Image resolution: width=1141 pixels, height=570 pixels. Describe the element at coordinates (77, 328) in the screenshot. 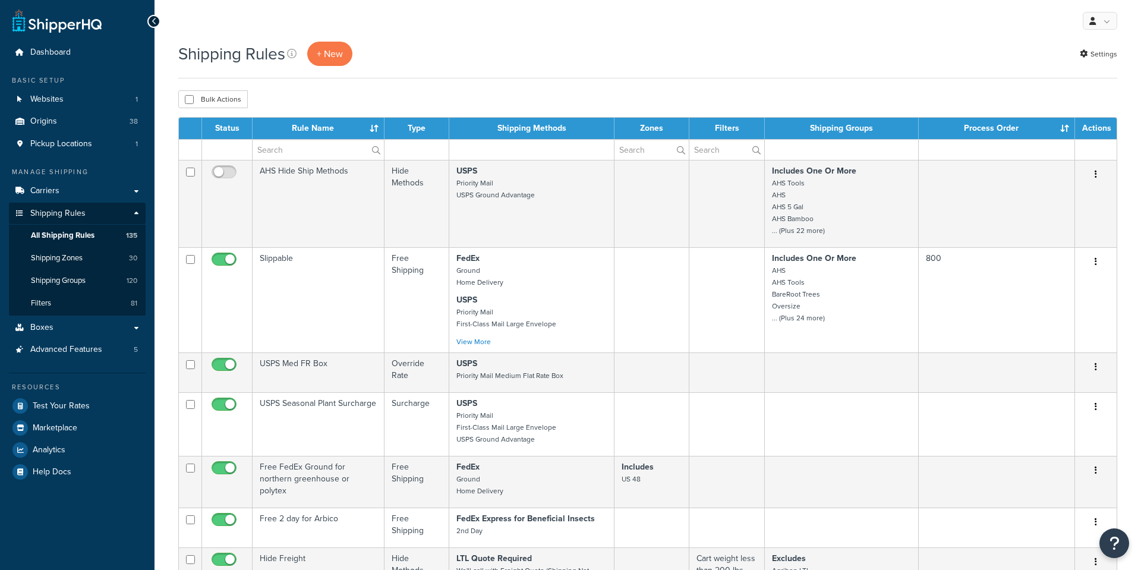

I see `a: Boxes` at that location.